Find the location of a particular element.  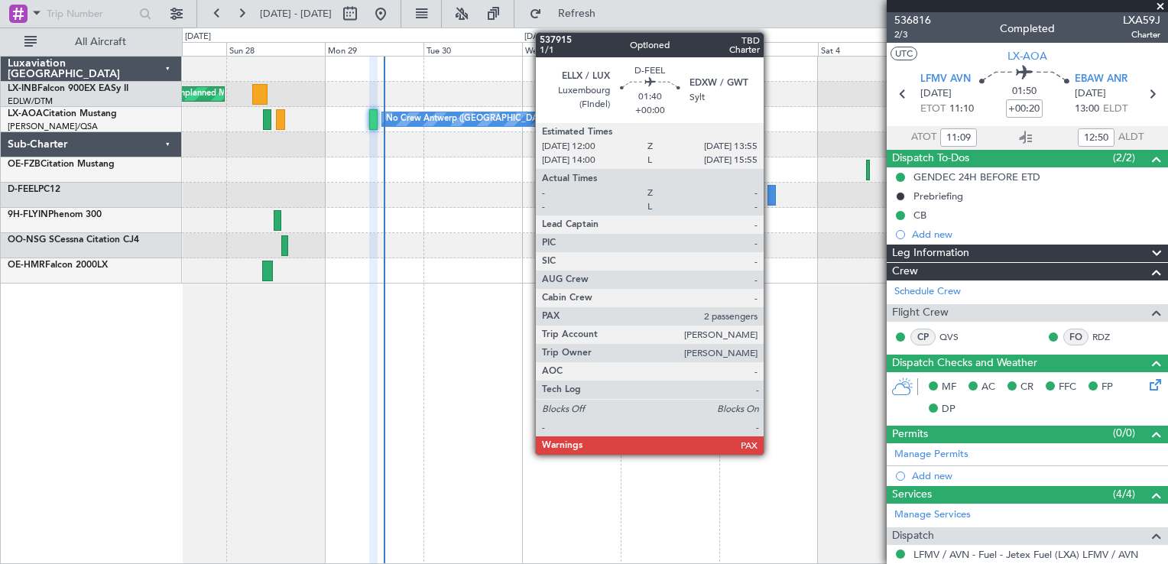

span: FFC is located at coordinates (1067, 388).